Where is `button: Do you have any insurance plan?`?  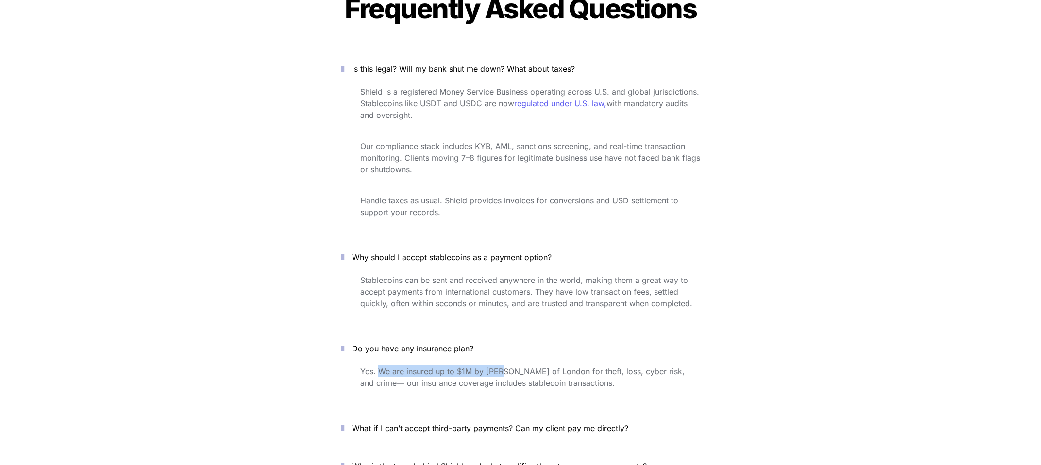
button: Do you have any insurance plan? is located at coordinates (520, 348).